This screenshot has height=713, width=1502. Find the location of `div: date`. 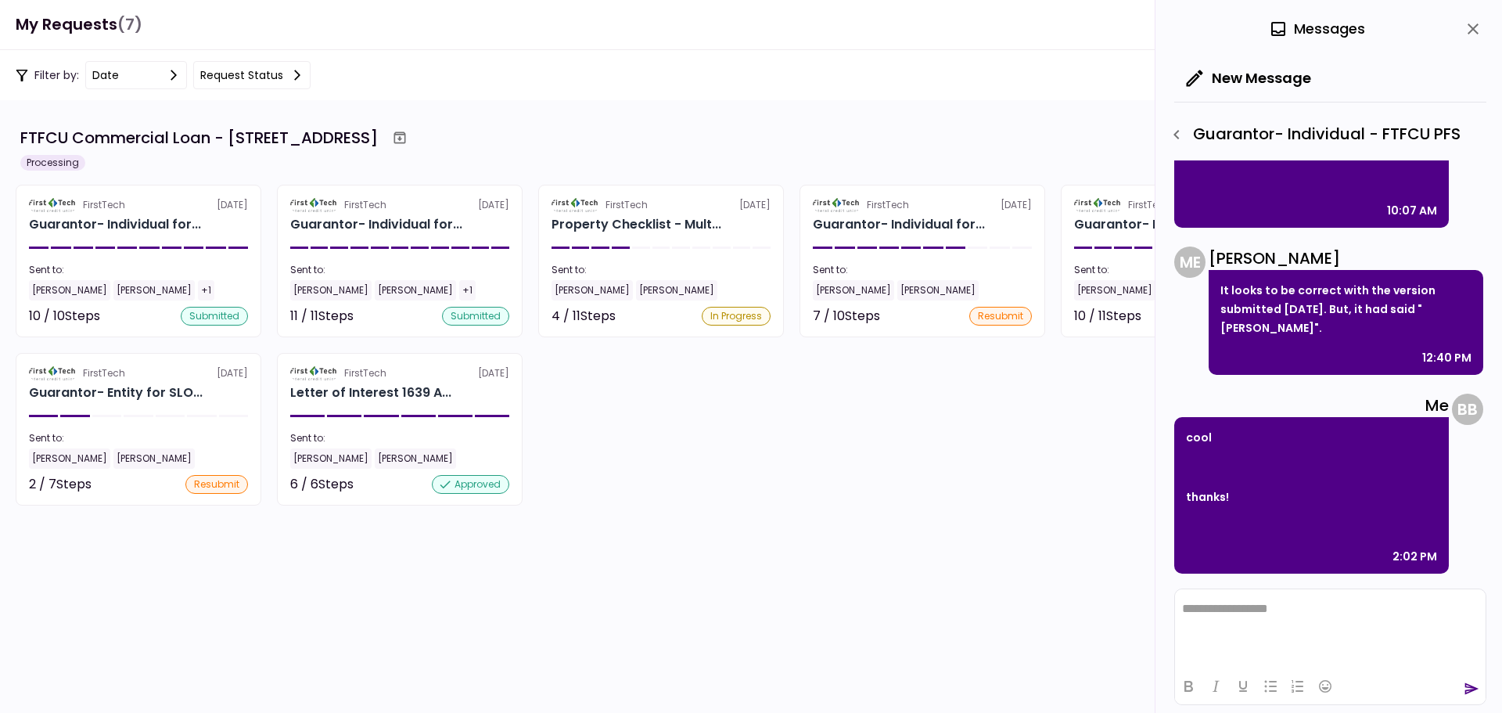

div: date is located at coordinates (106, 75).